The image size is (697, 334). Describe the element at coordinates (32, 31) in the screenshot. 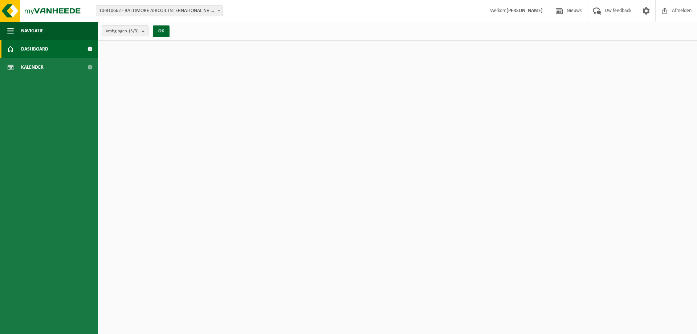

I see `span: Navigatie` at that location.